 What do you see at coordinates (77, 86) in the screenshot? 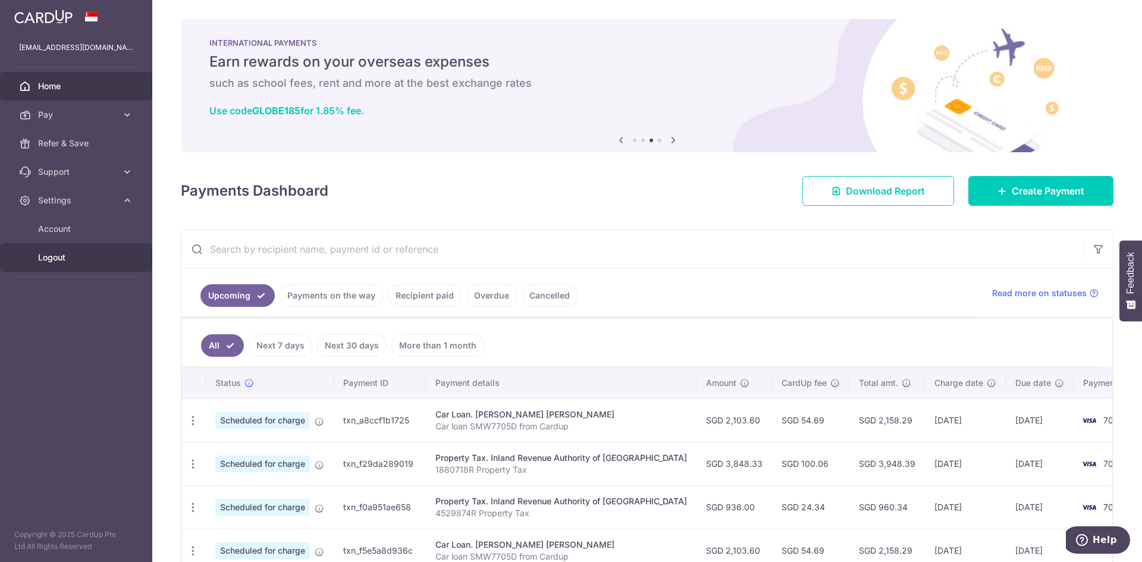
I see `span: Home` at bounding box center [77, 86].